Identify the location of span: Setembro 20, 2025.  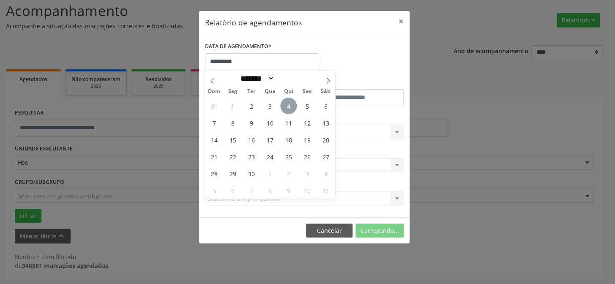
(325, 139).